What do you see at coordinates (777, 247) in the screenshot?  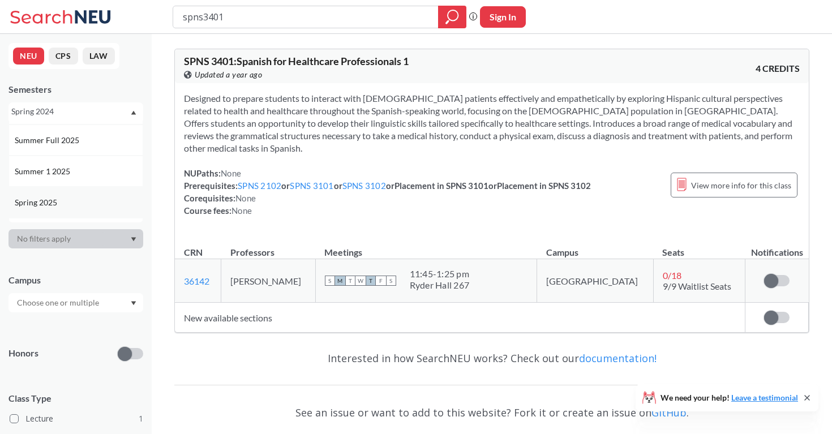 I see `th: Notifications` at bounding box center [777, 247].